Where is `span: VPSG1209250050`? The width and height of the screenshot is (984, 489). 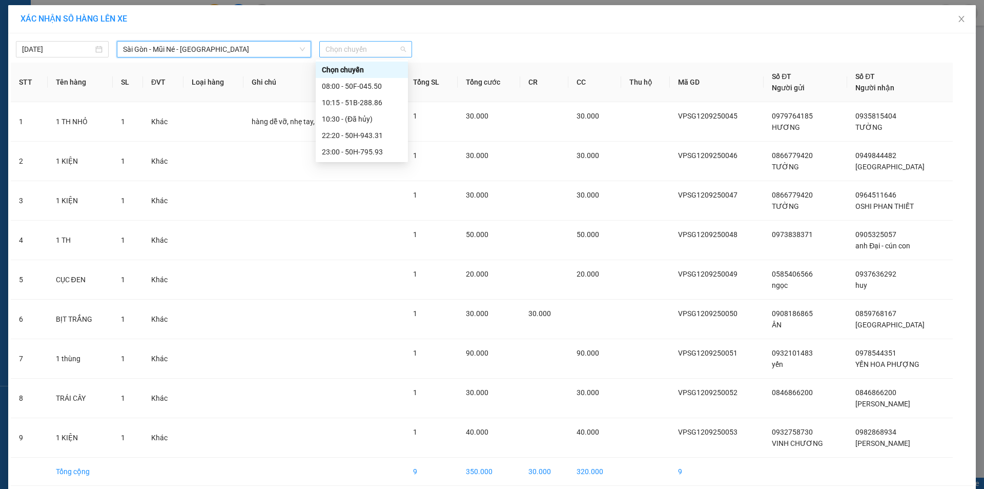 span: VPSG1209250050 is located at coordinates (708, 313).